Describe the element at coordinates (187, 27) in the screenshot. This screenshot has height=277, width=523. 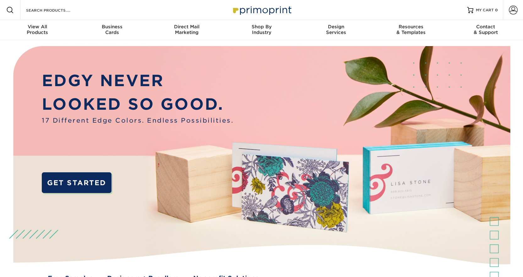
I see `span: Direct Mail` at that location.